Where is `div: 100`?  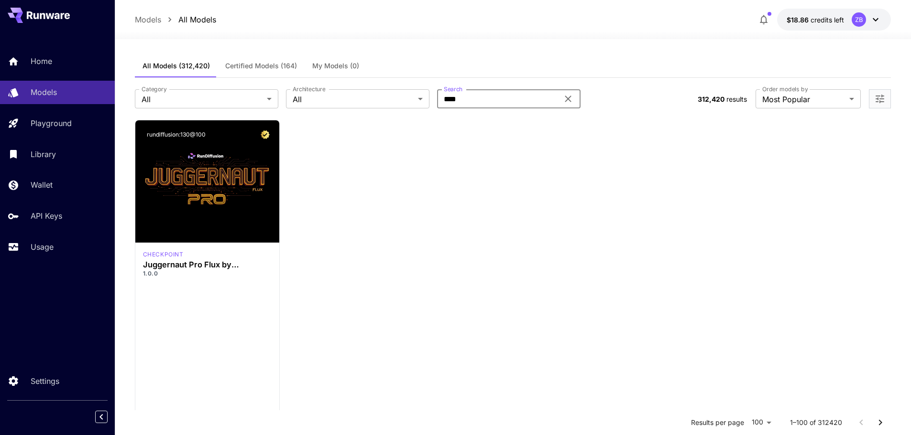
div: 100 is located at coordinates (761, 423).